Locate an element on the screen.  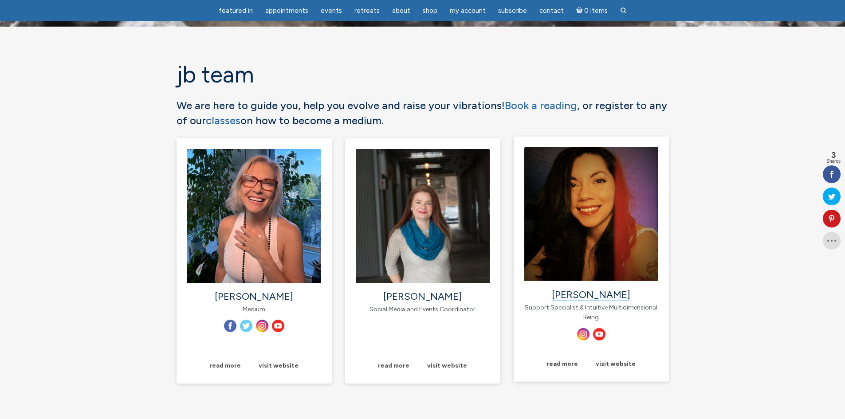
span: Shares is located at coordinates (834, 161).